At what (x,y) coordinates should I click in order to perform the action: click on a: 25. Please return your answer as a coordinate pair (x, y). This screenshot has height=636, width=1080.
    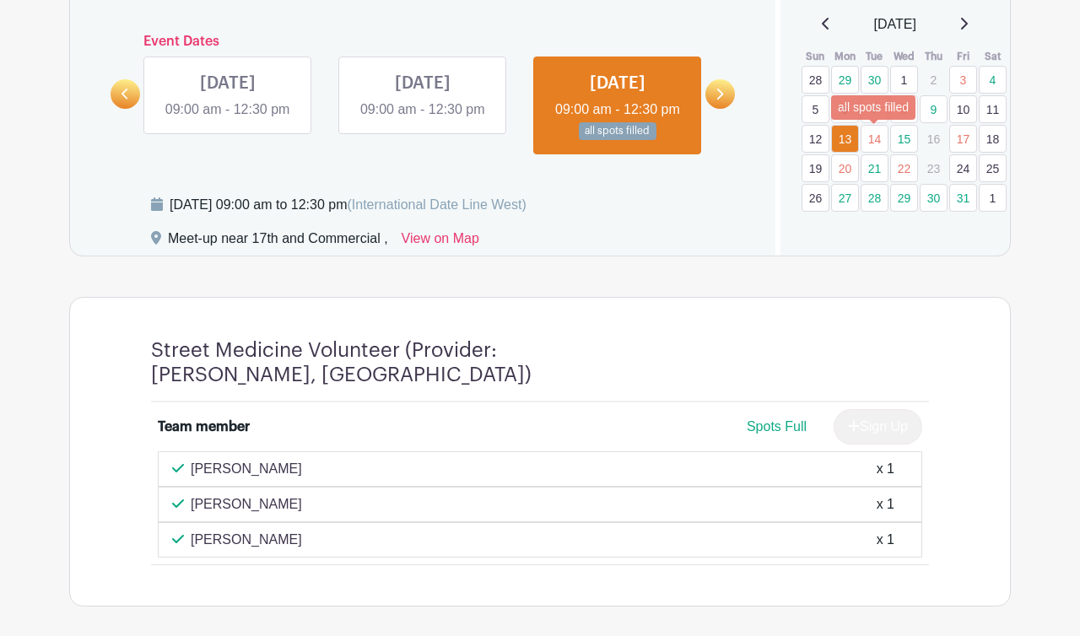
    Looking at the image, I should click on (993, 168).